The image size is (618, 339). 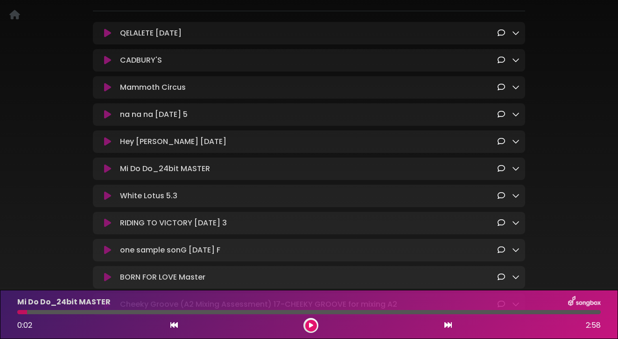 I want to click on p: White Lotus 5.3, so click(x=149, y=196).